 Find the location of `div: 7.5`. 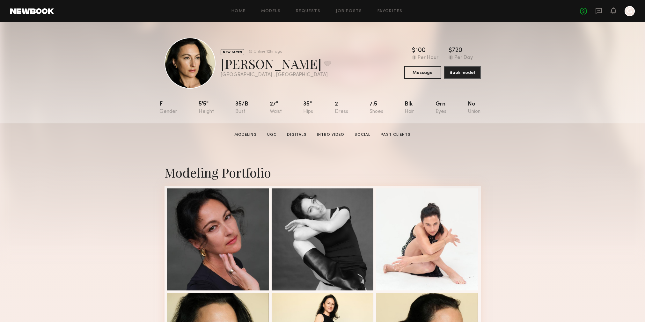

div: 7.5 is located at coordinates (376, 108).